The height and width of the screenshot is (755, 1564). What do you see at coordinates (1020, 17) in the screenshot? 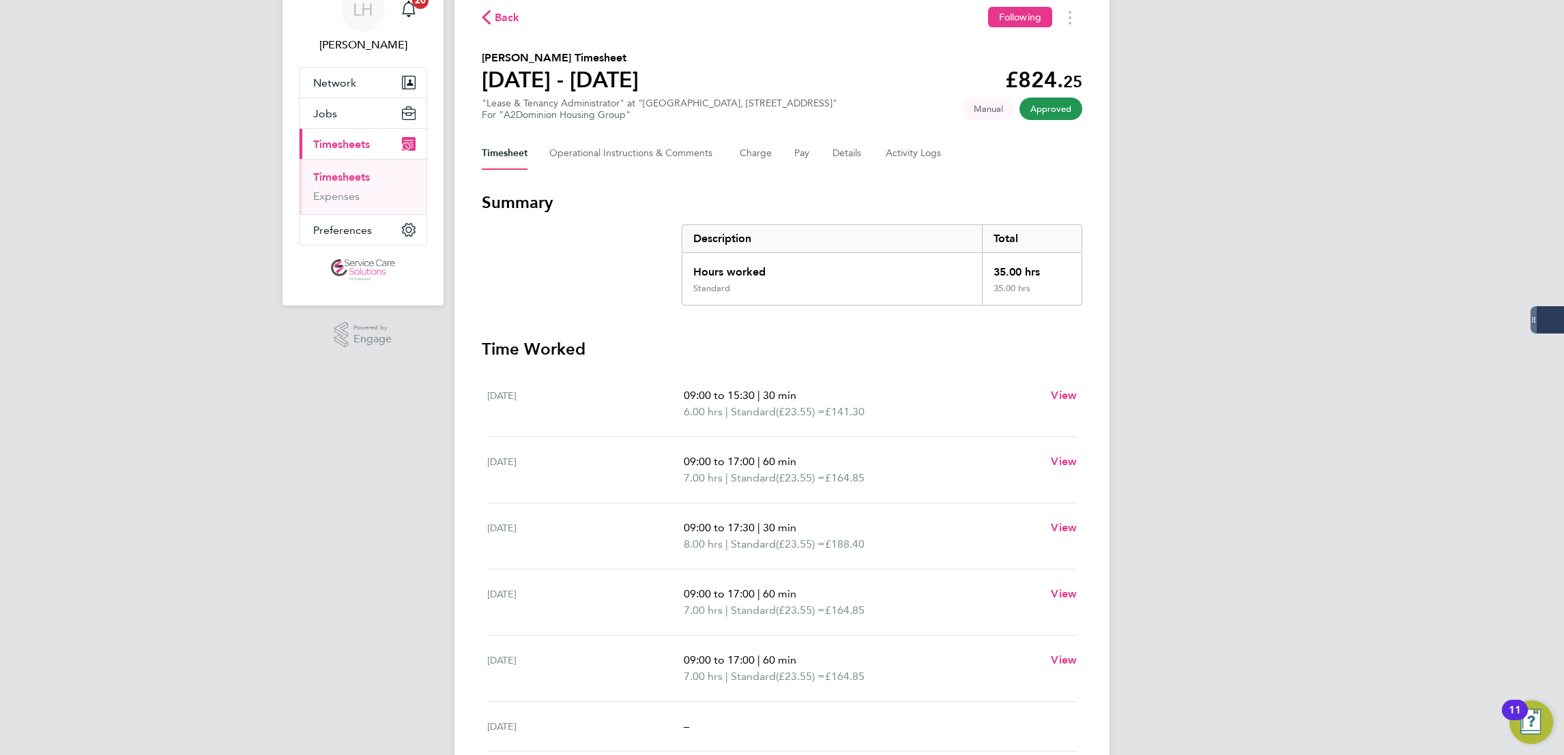
I see `button: Following` at bounding box center [1020, 17].